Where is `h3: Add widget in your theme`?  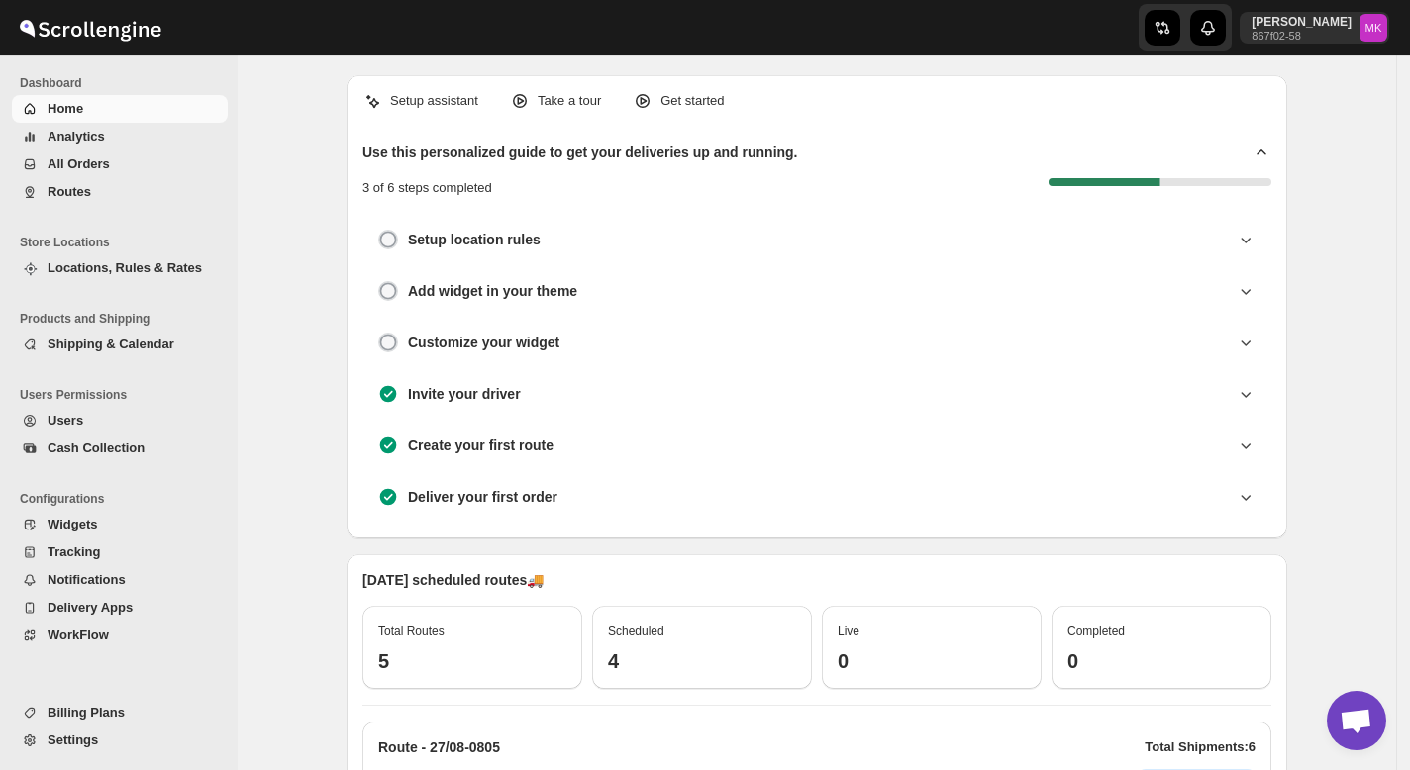 h3: Add widget in your theme is located at coordinates (492, 291).